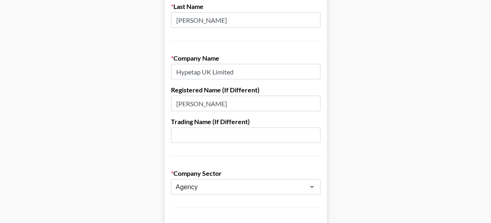 The width and height of the screenshot is (491, 223). What do you see at coordinates (312, 186) in the screenshot?
I see `button: Open` at bounding box center [312, 186].